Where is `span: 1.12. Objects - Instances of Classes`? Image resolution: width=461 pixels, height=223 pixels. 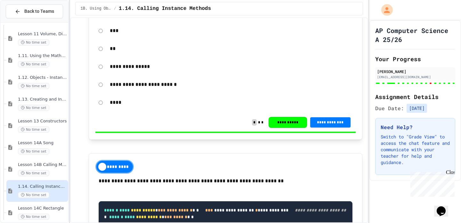 span: 1.12. Objects - Instances of Classes is located at coordinates (42, 77).